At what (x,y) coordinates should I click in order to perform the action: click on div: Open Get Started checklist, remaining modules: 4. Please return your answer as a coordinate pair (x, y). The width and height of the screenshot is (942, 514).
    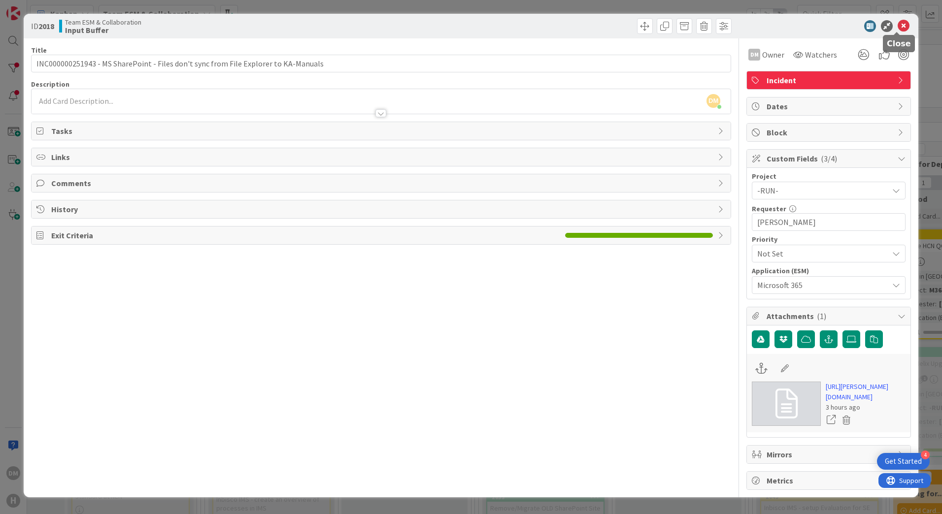
    Looking at the image, I should click on (903, 461).